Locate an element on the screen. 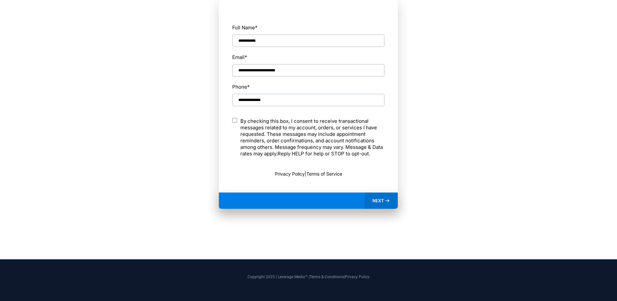  a: Terms & Conditions is located at coordinates (327, 277).